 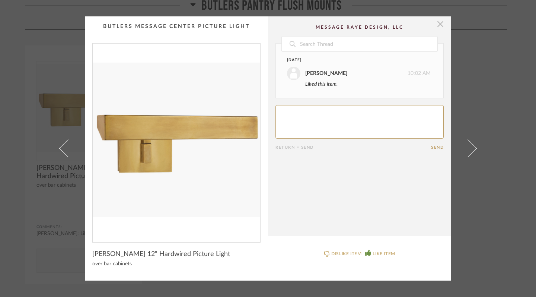 What do you see at coordinates (359, 73) in the screenshot?
I see `div: 10:02 AM` at bounding box center [359, 73].